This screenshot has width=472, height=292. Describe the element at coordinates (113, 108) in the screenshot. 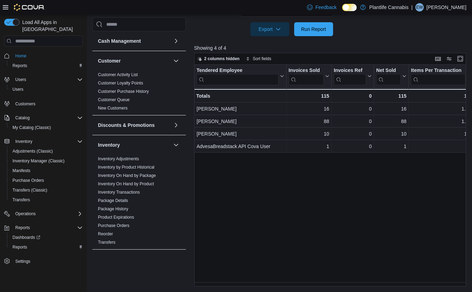

I see `span: New Customers` at that location.